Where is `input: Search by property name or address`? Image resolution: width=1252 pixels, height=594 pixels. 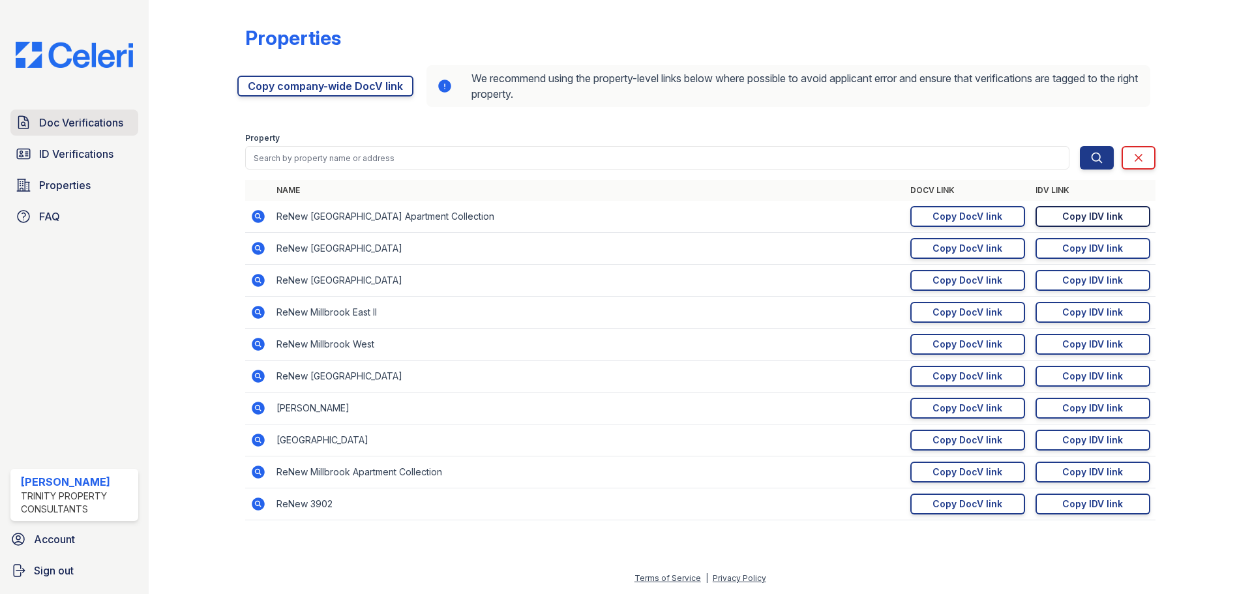
input: Search by property name or address is located at coordinates (657, 158).